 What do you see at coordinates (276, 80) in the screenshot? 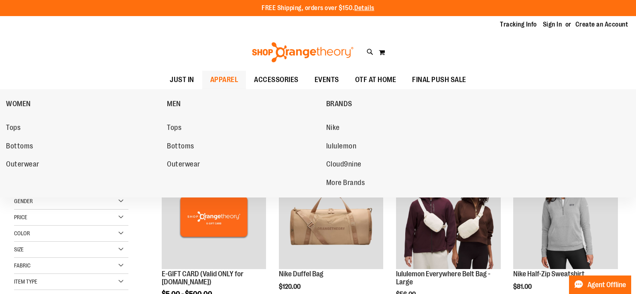
I see `span: ACCESSORIES` at bounding box center [276, 80].